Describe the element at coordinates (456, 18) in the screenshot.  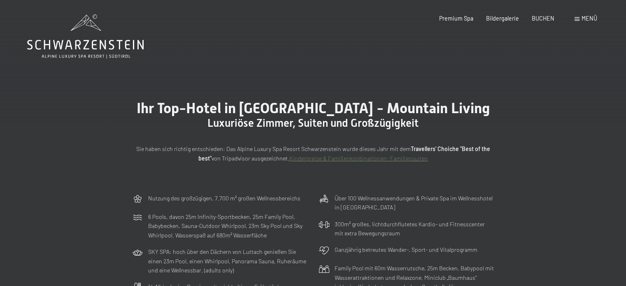
I see `span: Premium Spa` at that location.